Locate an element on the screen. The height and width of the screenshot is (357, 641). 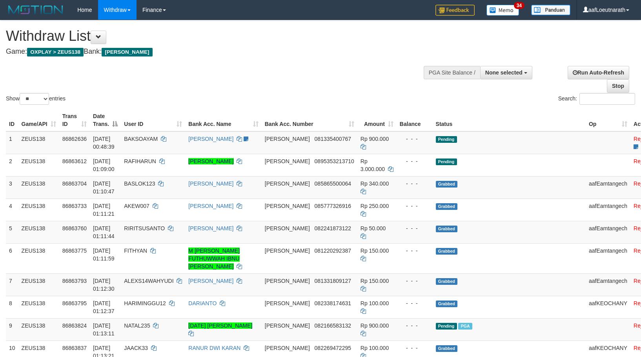
span: Copy 081220292387 to clipboard is located at coordinates (333, 251).